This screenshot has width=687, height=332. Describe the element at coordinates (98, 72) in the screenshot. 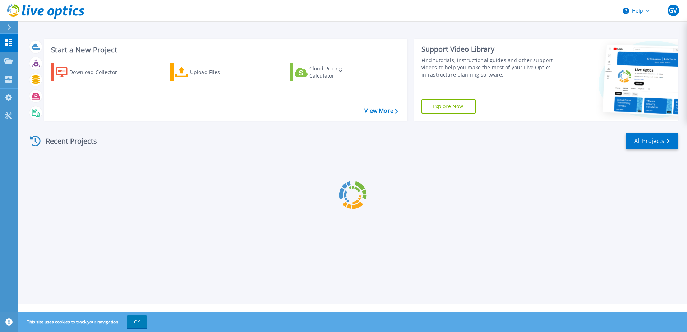

I see `div: Download Collector` at that location.